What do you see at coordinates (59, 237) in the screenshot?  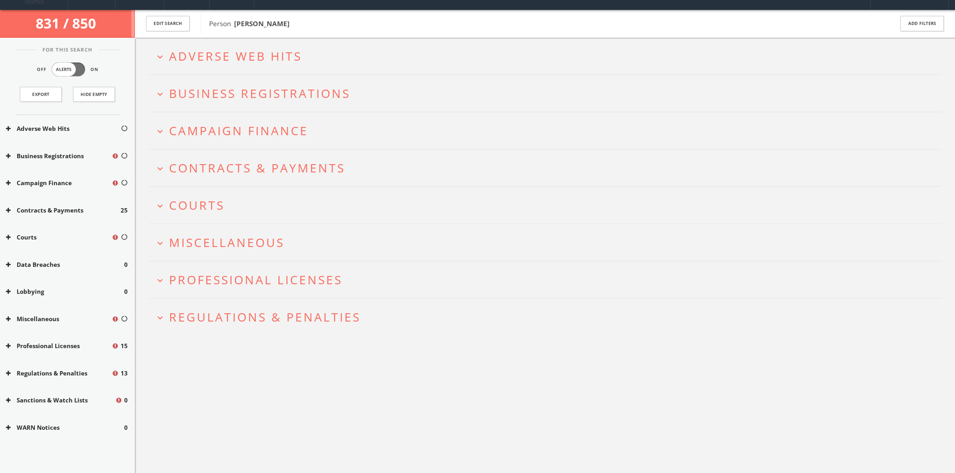 I see `button: Courts` at bounding box center [59, 237].